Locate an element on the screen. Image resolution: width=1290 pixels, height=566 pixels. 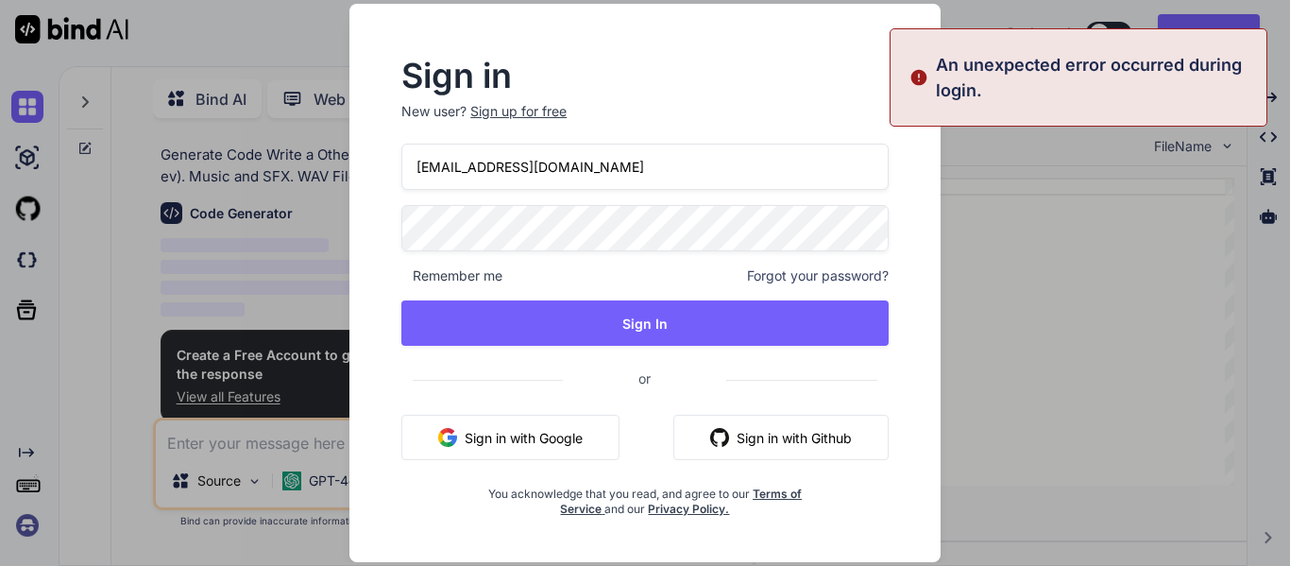
a: Privacy Policy. is located at coordinates (688, 508).